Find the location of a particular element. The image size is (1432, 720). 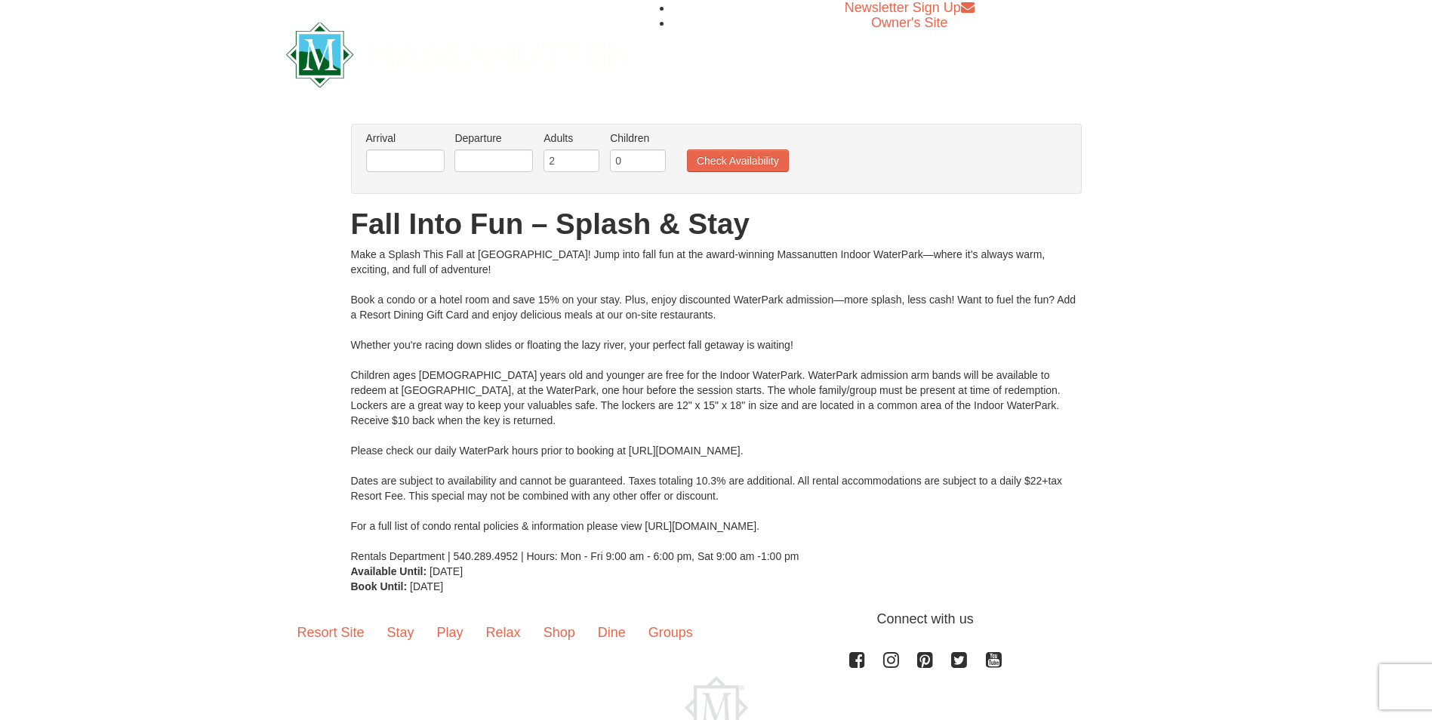

a: Resort Site is located at coordinates (331, 633).